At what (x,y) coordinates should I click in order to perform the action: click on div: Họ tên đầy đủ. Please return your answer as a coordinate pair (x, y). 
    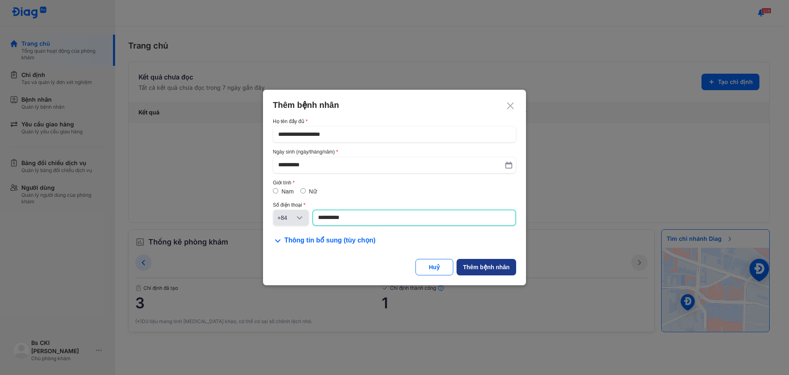
    Looking at the image, I should click on (395, 121).